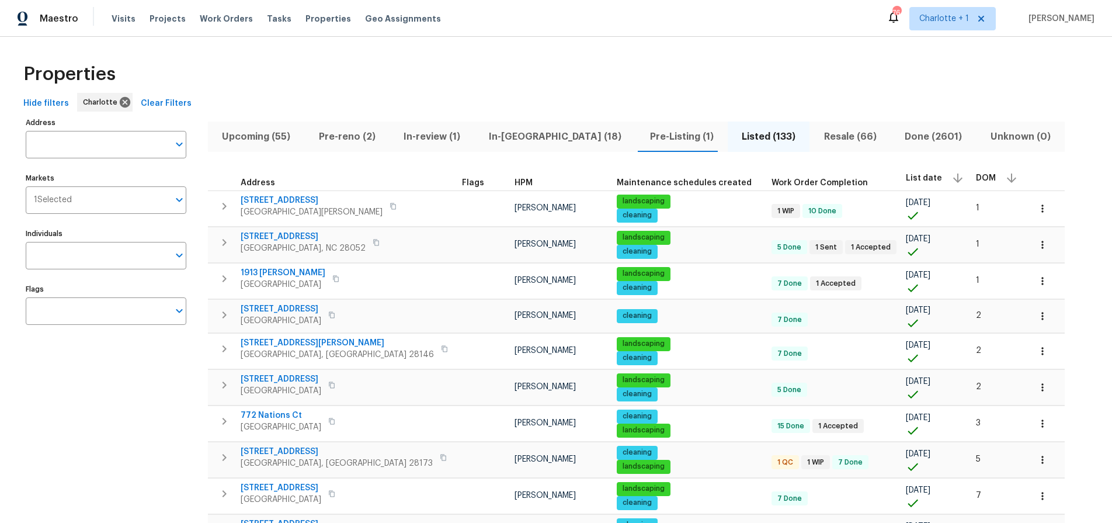  What do you see at coordinates (102, 102) in the screenshot?
I see `span: Charlotte` at bounding box center [102, 102].